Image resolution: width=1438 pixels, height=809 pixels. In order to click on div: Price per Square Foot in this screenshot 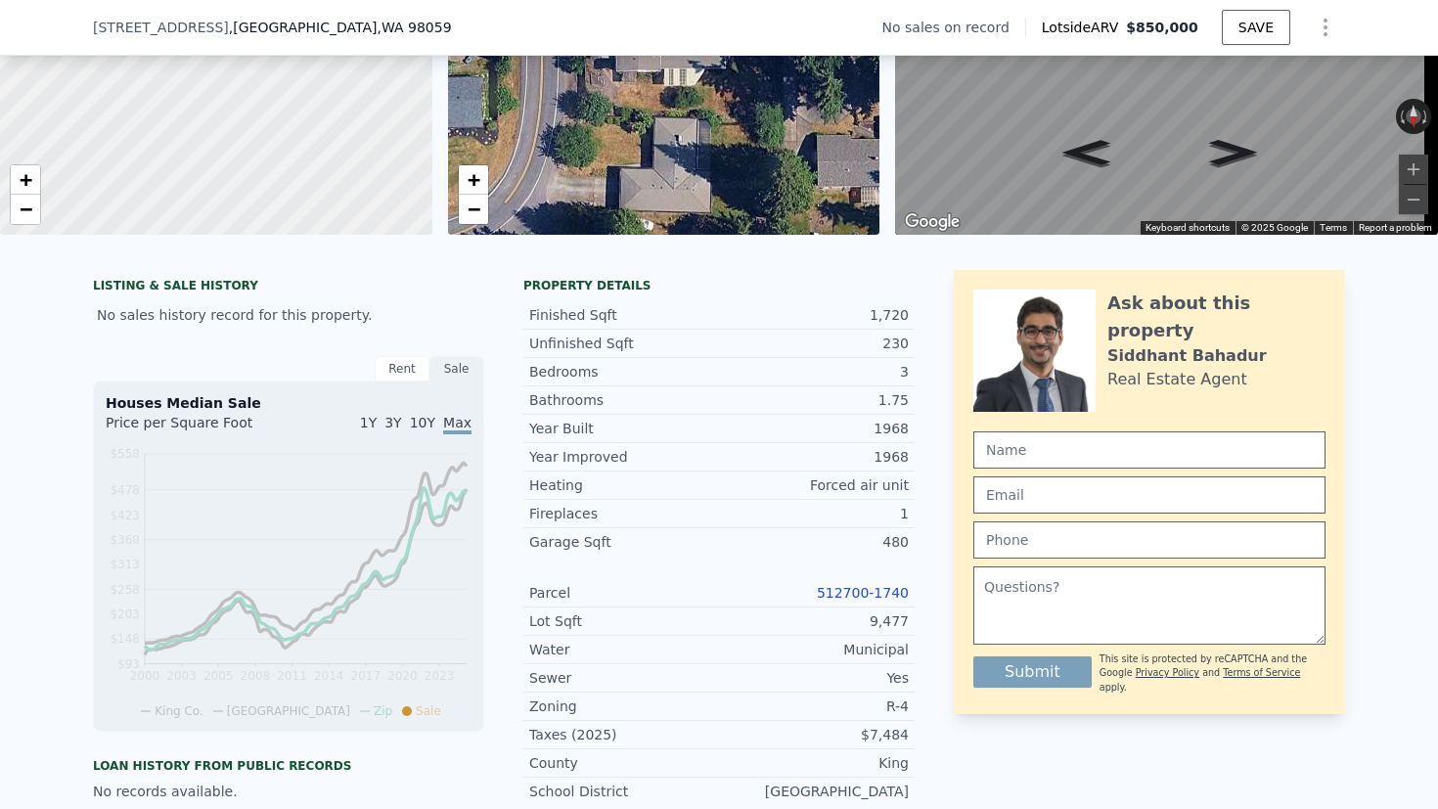, I will do `click(197, 428)`.